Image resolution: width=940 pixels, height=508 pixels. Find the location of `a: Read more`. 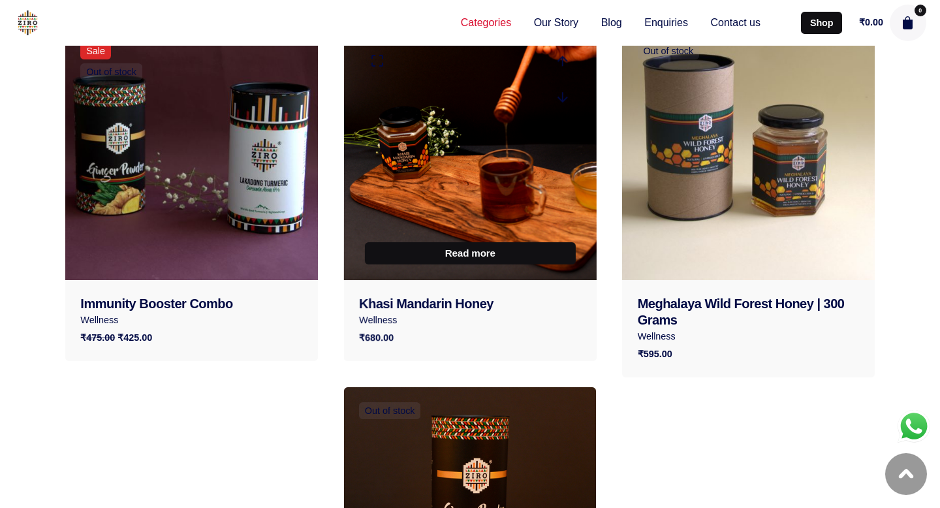

a: Read more is located at coordinates (470, 253).